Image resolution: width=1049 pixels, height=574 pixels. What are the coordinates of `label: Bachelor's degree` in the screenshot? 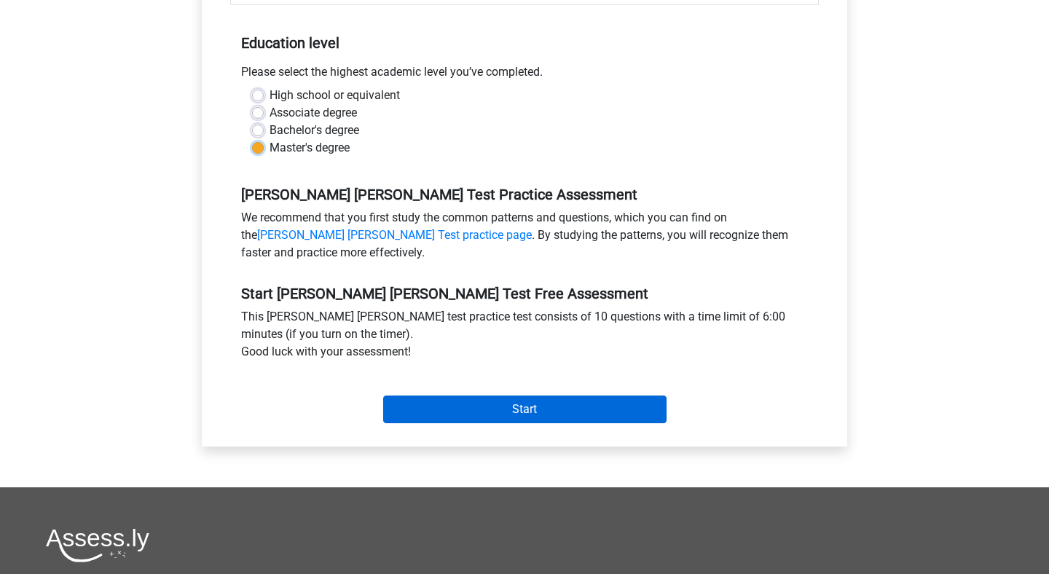 It's located at (314, 130).